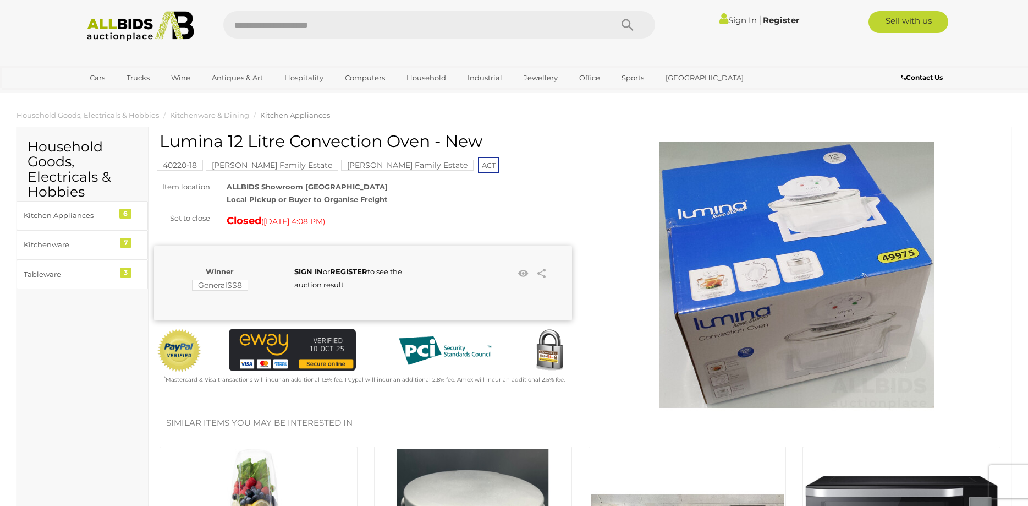  I want to click on img: Official PayPal Seal, so click(179, 351).